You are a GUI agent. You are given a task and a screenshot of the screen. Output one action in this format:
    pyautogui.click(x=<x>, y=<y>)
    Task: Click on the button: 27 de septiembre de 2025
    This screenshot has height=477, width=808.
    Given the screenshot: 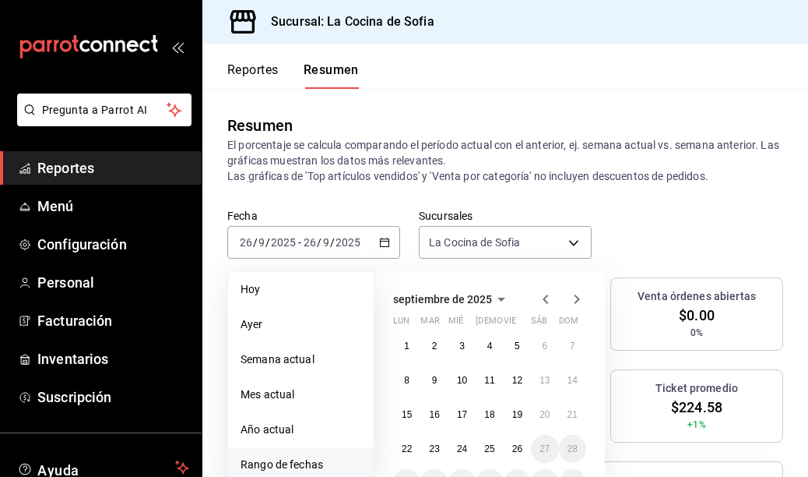 What is the action you would take?
    pyautogui.click(x=544, y=449)
    